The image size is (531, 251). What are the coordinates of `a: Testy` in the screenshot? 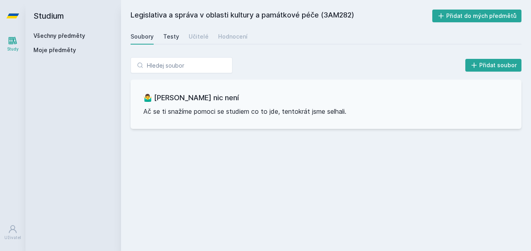 It's located at (171, 37).